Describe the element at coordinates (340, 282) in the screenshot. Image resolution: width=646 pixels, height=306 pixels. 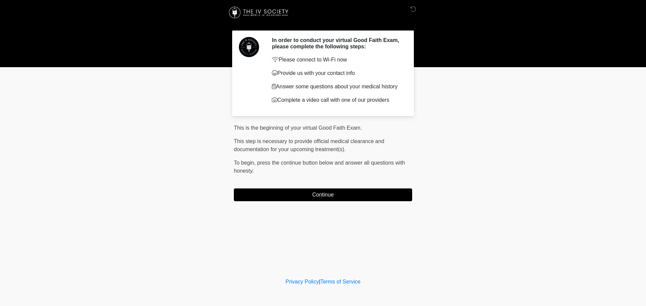
I see `a: Terms of Service` at that location.